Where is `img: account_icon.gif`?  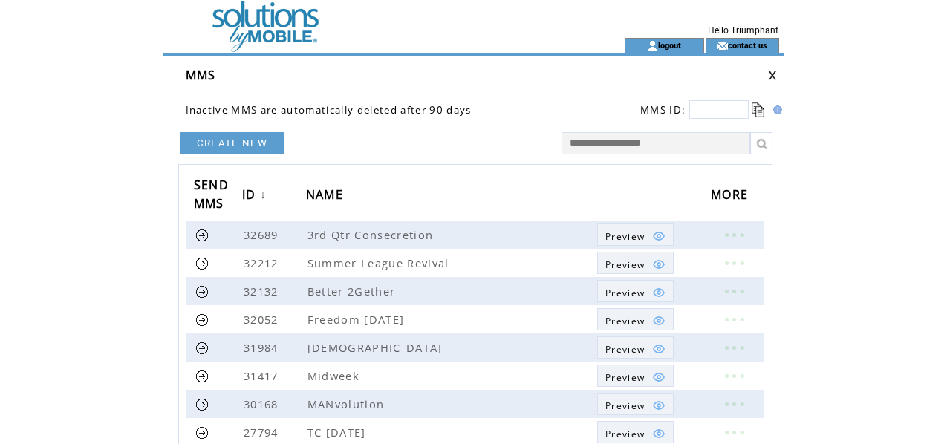
img: account_icon.gif is located at coordinates (652, 46).